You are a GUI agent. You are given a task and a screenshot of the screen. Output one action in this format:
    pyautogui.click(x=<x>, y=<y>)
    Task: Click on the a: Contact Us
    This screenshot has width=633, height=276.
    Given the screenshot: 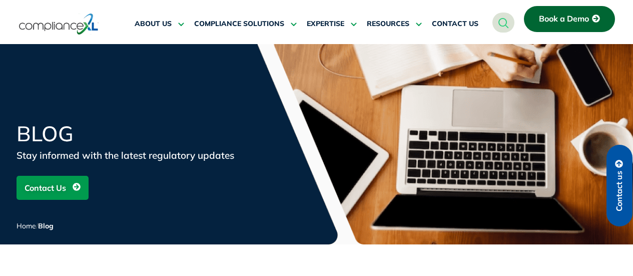 What is the action you would take?
    pyautogui.click(x=53, y=188)
    